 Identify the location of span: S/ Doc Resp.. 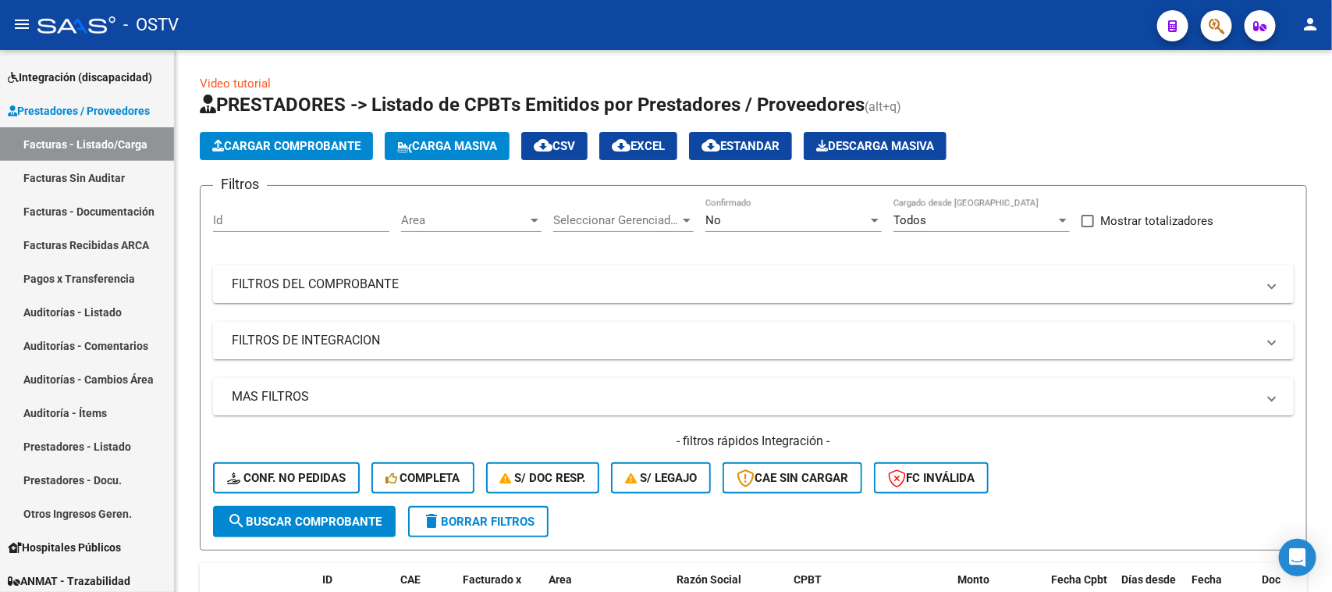
(543, 478).